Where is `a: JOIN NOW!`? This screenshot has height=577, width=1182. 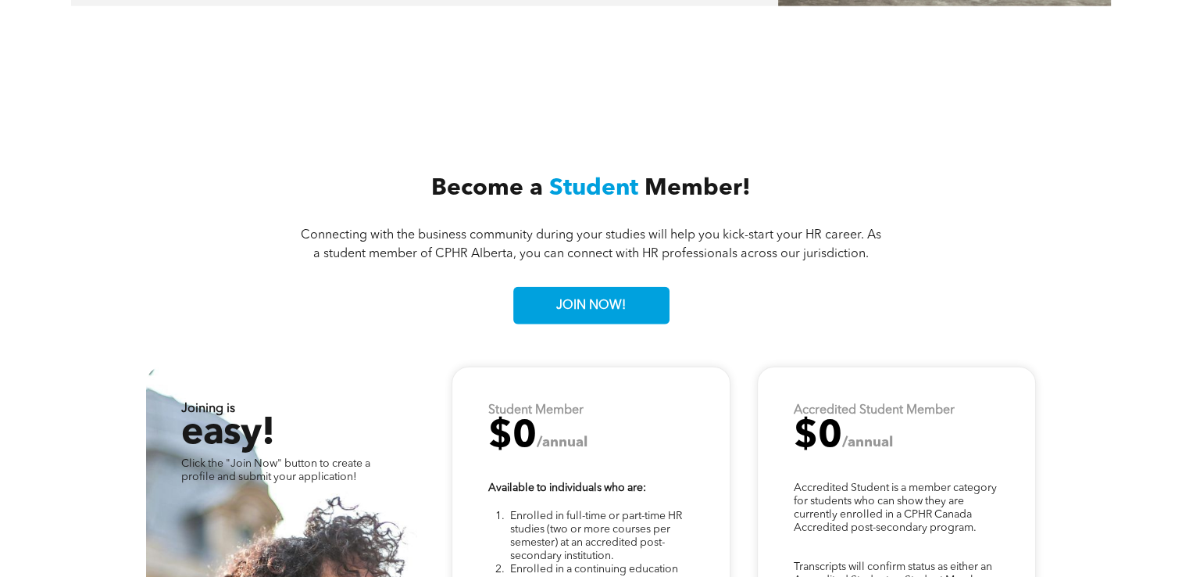
a: JOIN NOW! is located at coordinates (591, 305).